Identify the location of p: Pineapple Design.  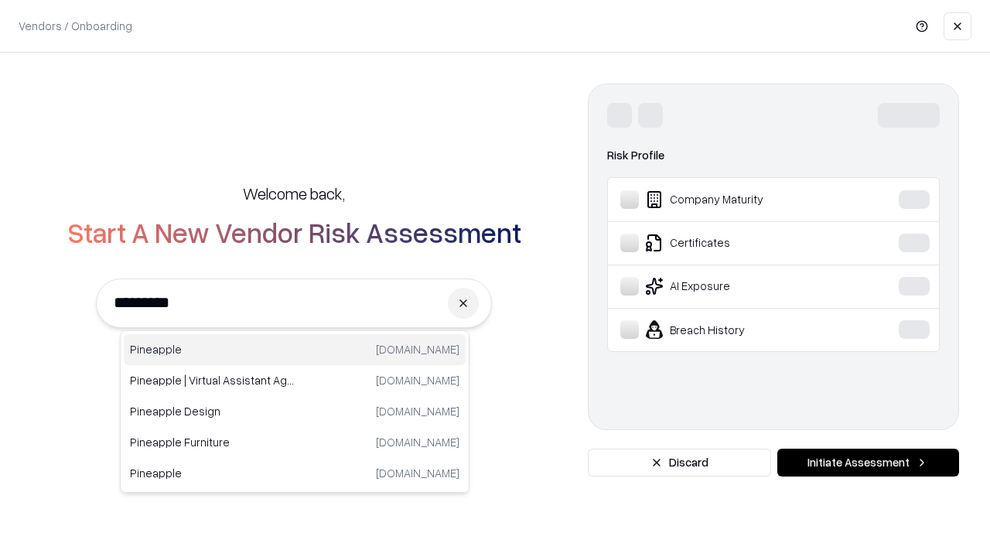
(212, 411).